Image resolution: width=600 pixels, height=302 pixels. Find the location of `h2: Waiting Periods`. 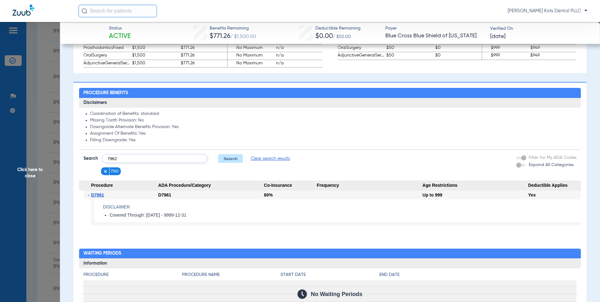

h2: Waiting Periods is located at coordinates (330, 254).